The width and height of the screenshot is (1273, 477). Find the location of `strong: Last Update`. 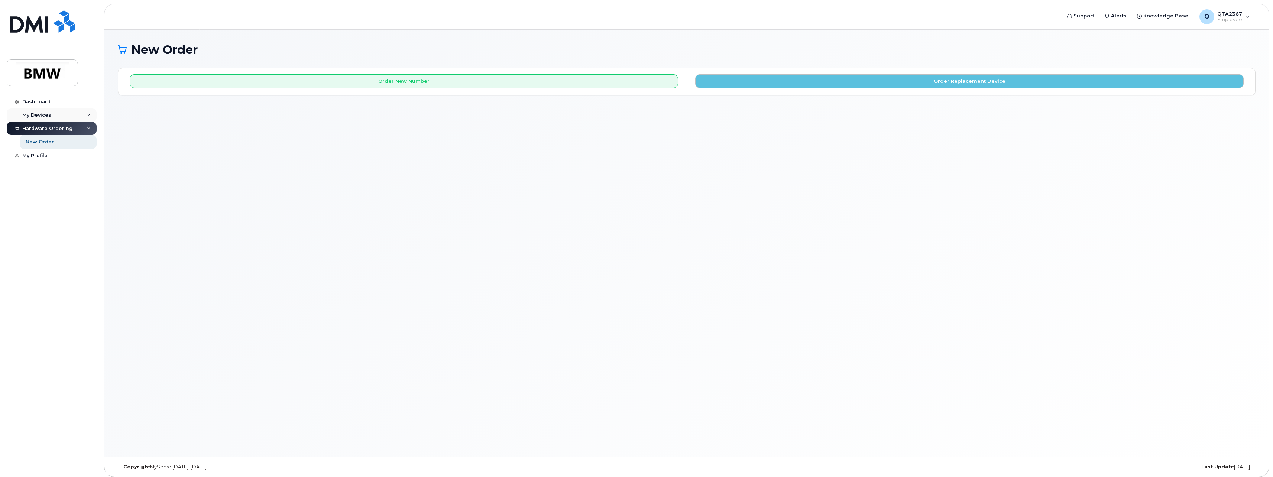

strong: Last Update is located at coordinates (1218, 467).